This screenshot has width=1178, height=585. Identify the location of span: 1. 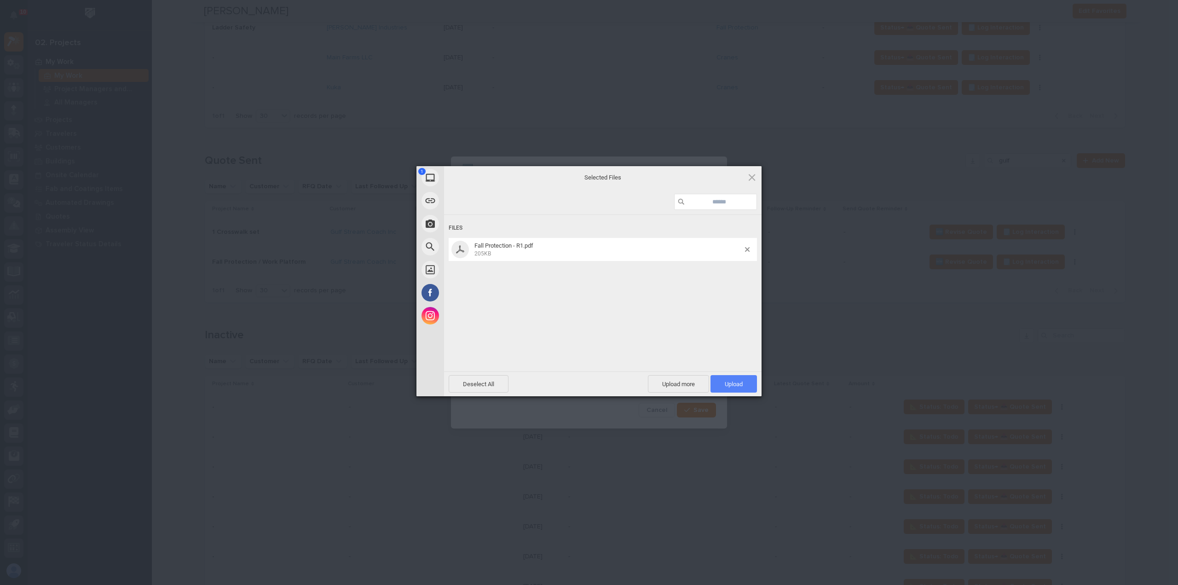
(422, 171).